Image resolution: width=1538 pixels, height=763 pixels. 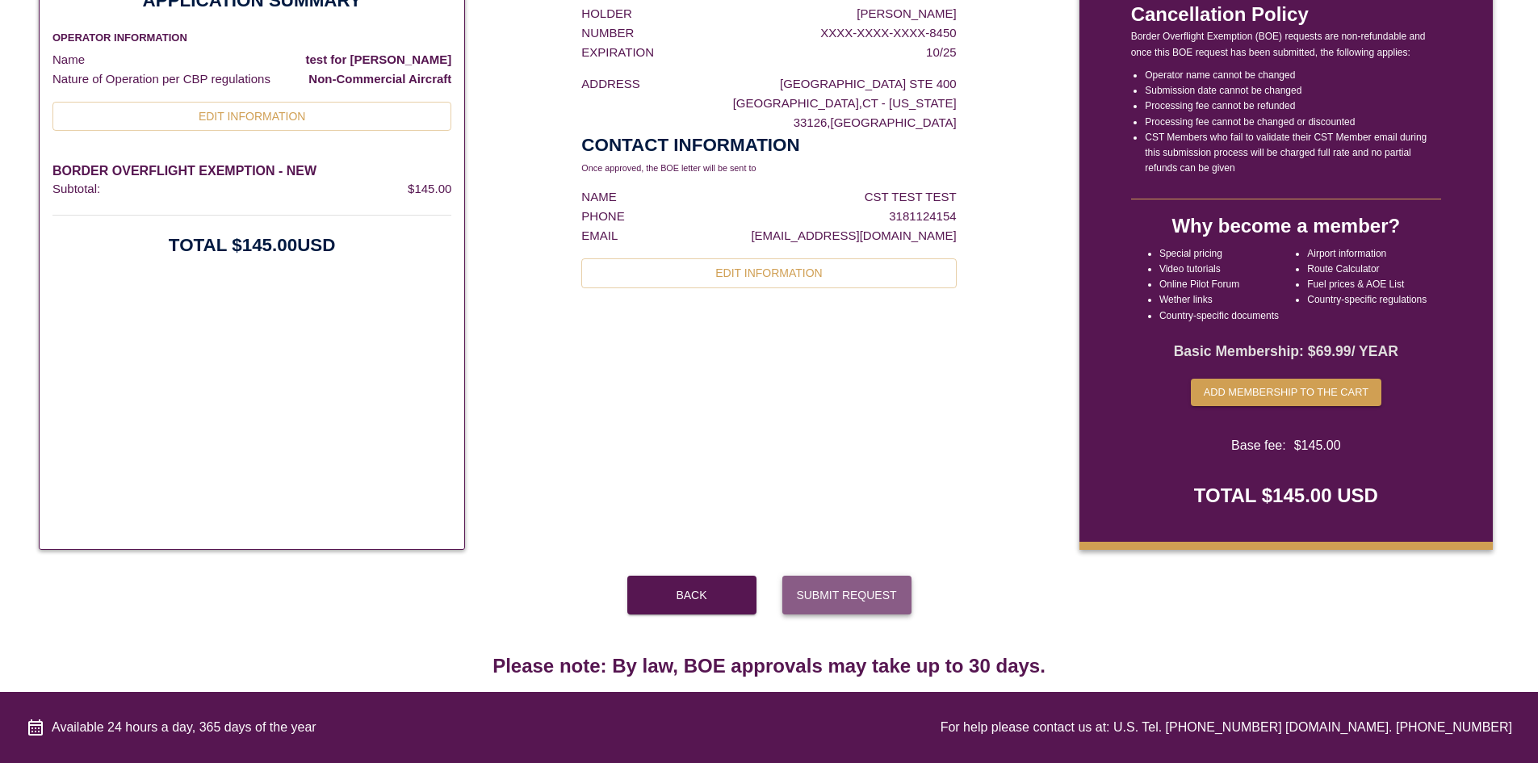 What do you see at coordinates (252, 245) in the screenshot?
I see `h2: TOTAL $ 145.00 USD` at bounding box center [252, 245].